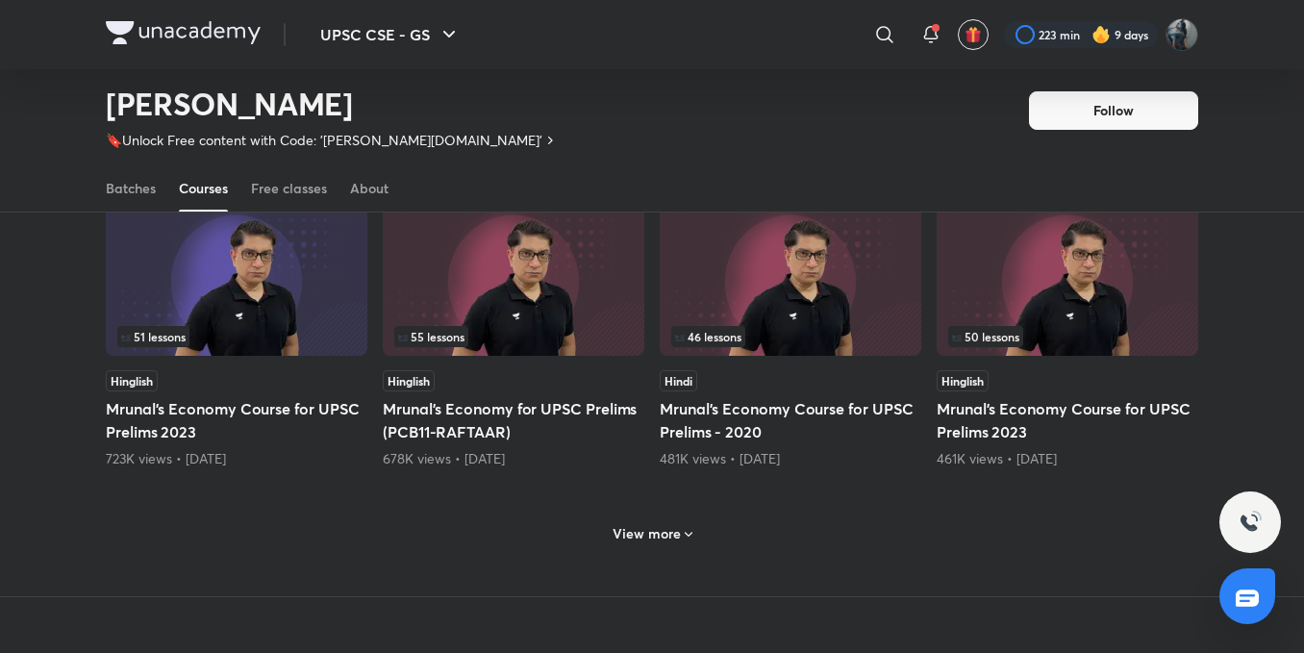  What do you see at coordinates (288, 188) in the screenshot?
I see `a: Free classes` at bounding box center [288, 188].